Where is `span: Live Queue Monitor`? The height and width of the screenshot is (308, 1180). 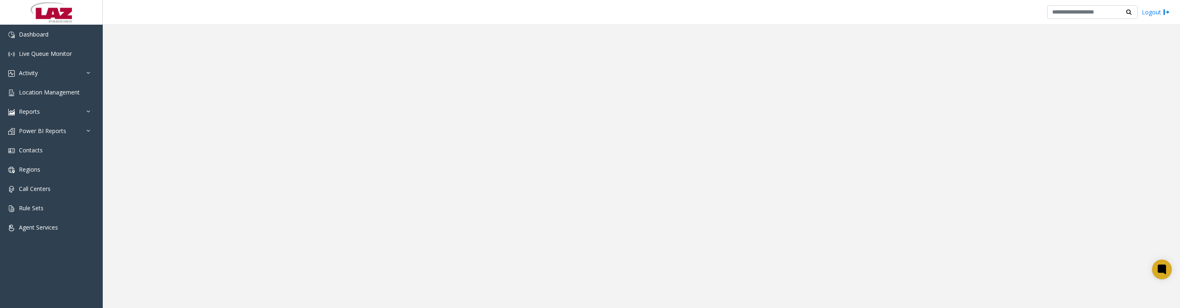 span: Live Queue Monitor is located at coordinates (45, 53).